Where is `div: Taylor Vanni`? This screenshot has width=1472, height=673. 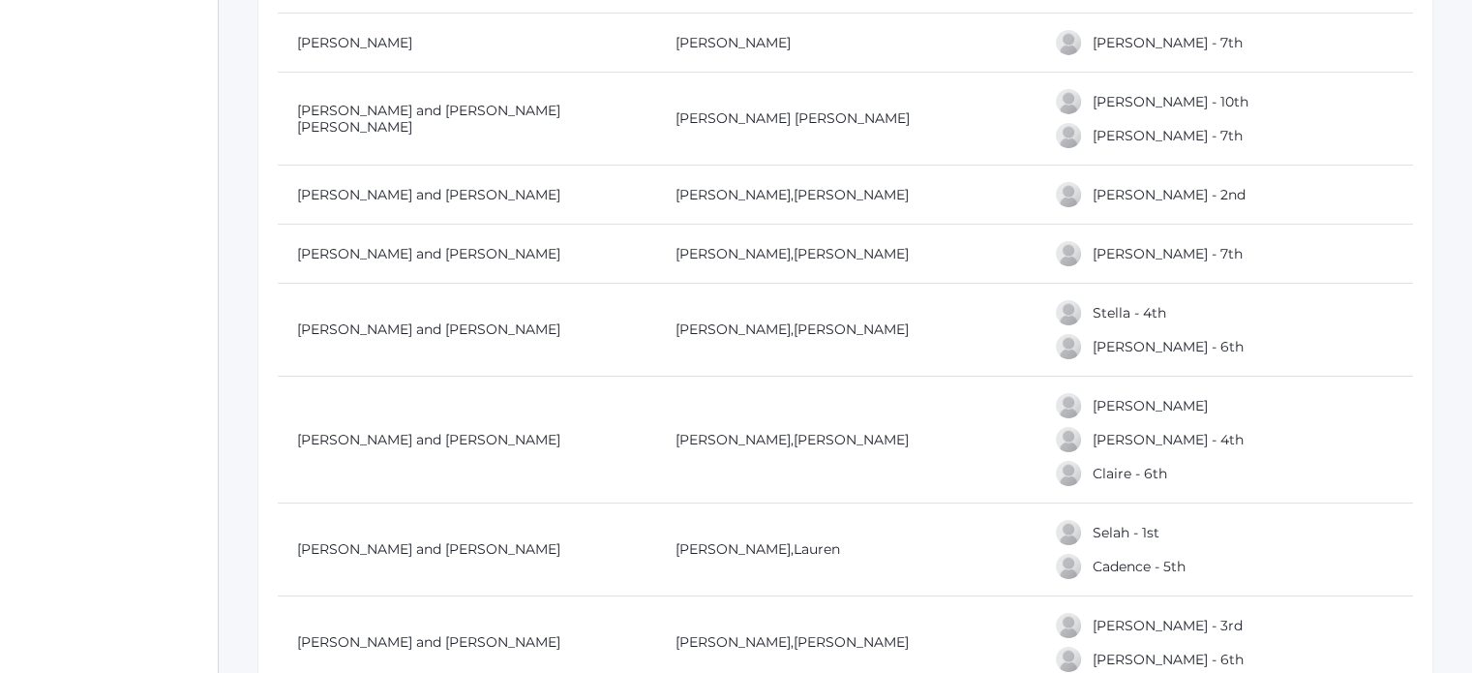
div: Taylor Vanni is located at coordinates (1069, 195).